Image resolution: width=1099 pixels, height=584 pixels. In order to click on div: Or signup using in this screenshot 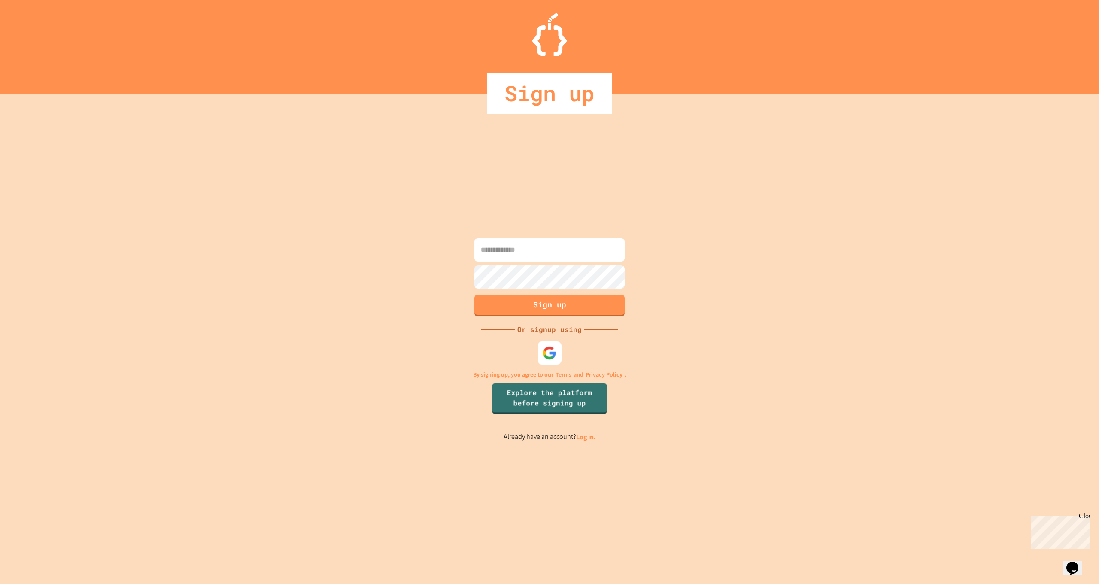, I will do `click(550, 329)`.